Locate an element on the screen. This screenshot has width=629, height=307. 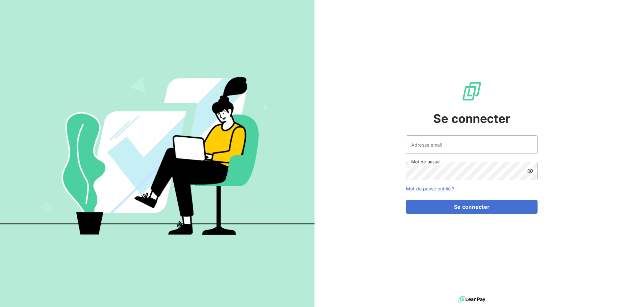
a: Mot de passe oublié ? is located at coordinates (430, 188).